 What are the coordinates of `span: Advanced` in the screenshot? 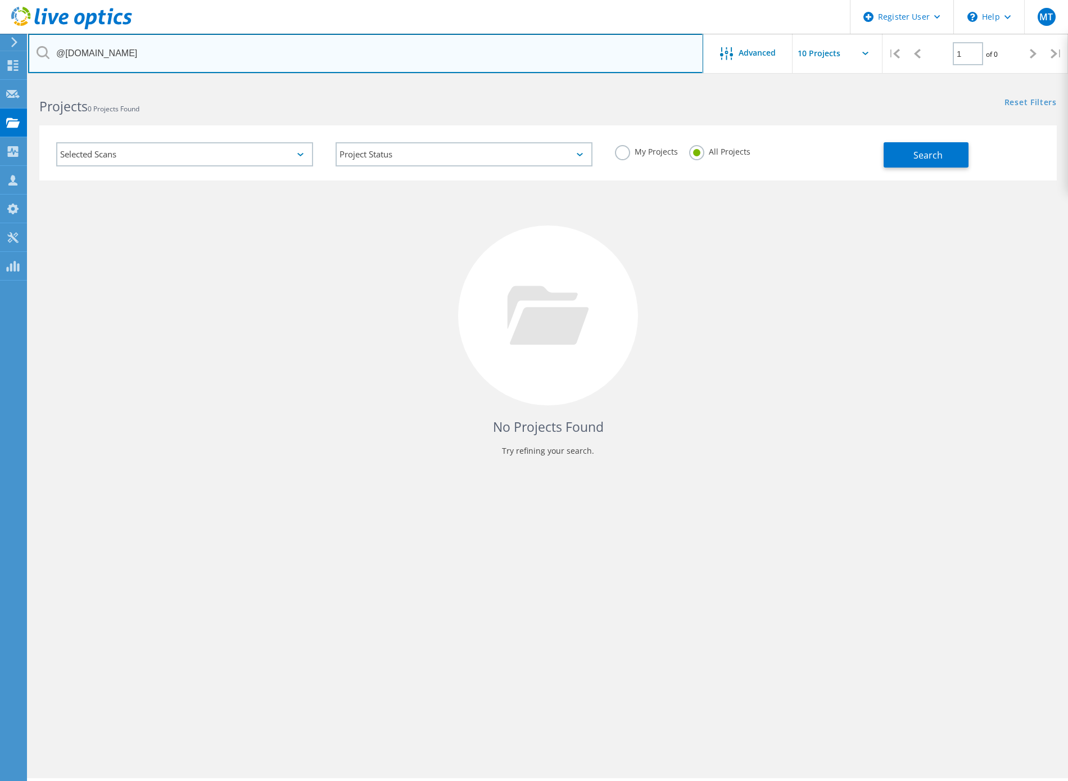 It's located at (757, 53).